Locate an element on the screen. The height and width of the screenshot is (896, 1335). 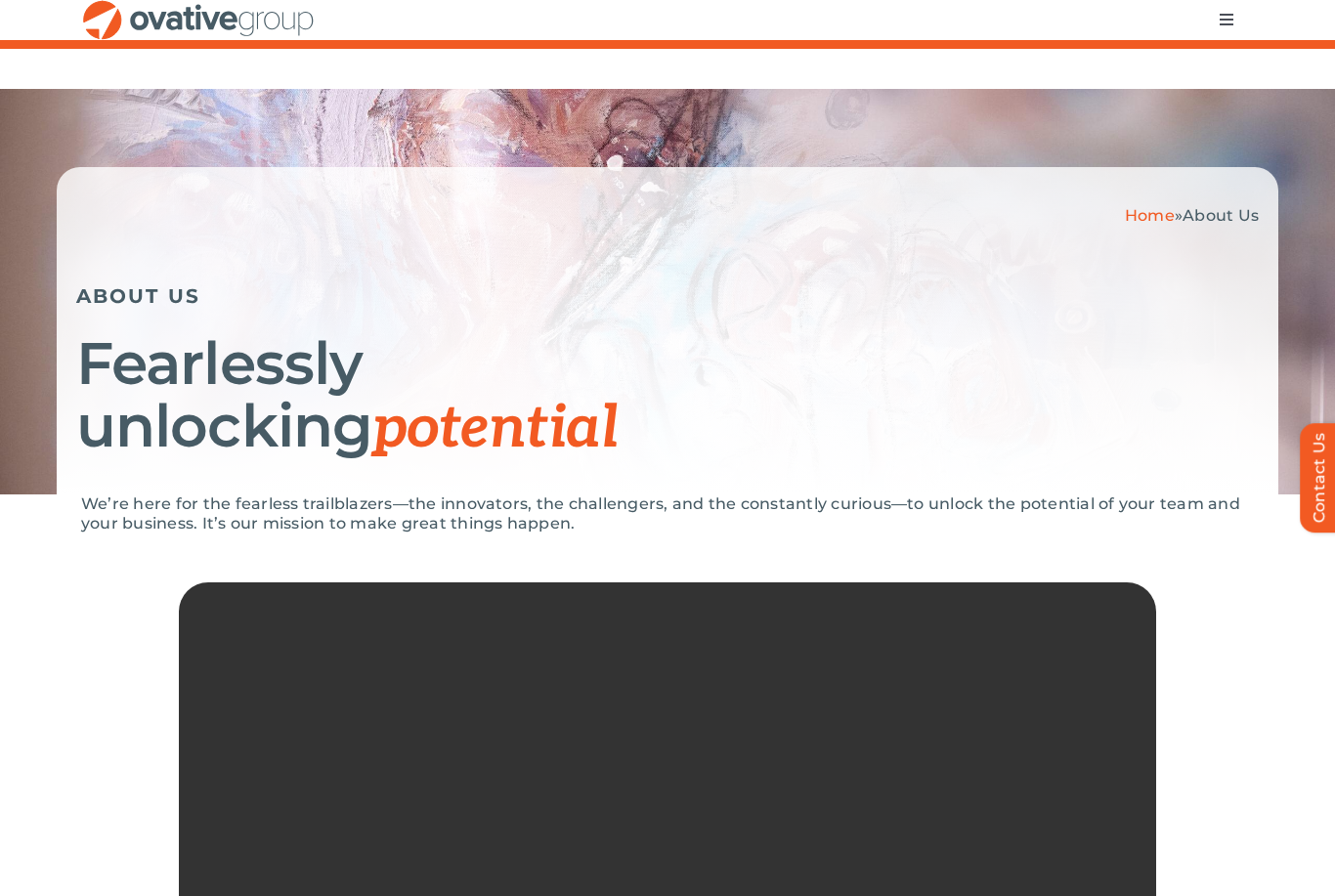
h5: ABOUT US is located at coordinates (668, 296).